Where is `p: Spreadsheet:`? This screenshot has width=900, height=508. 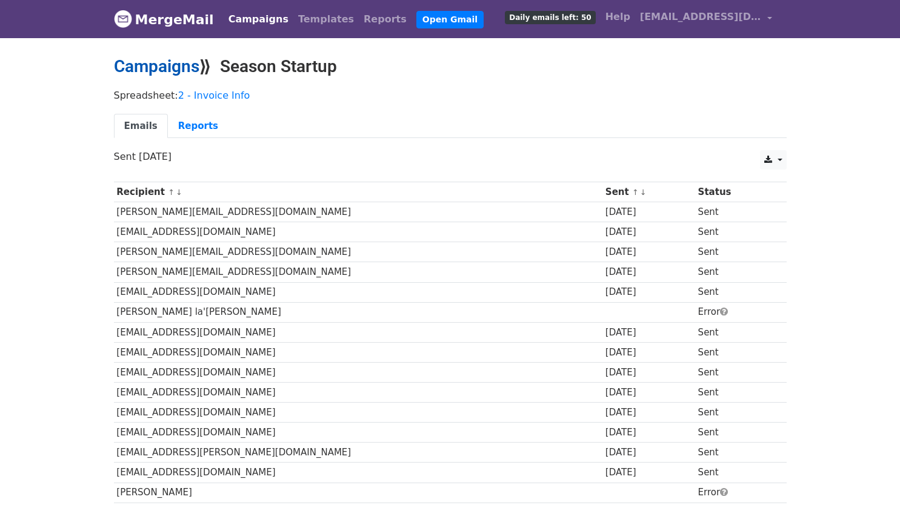 p: Spreadsheet: is located at coordinates (450, 95).